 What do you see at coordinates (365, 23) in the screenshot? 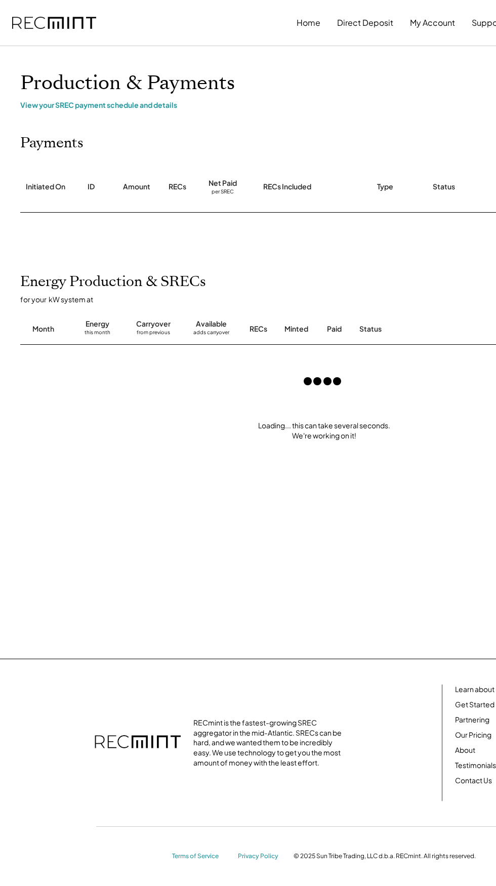
I see `button: Direct Deposit` at bounding box center [365, 23].